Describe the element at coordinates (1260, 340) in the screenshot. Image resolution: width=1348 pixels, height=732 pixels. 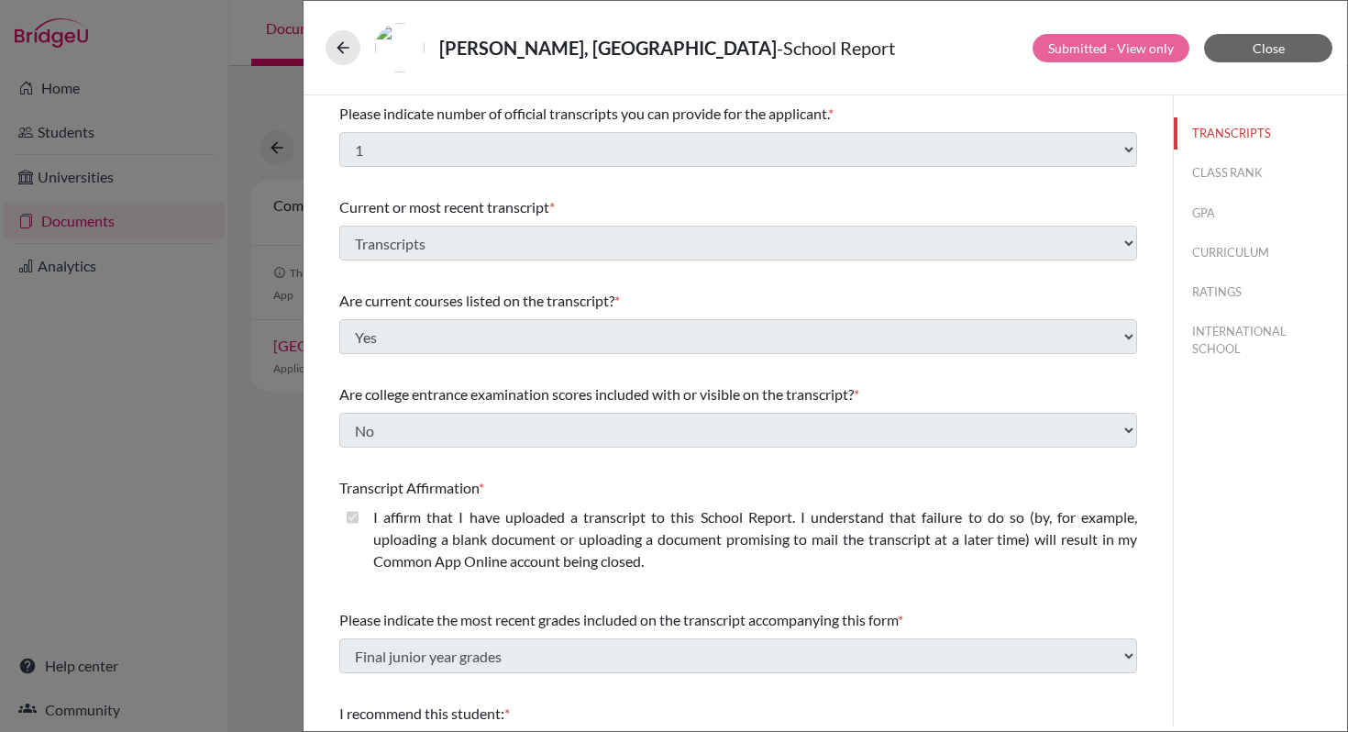
I see `button: INTERNATIONAL SCHOOL` at that location.